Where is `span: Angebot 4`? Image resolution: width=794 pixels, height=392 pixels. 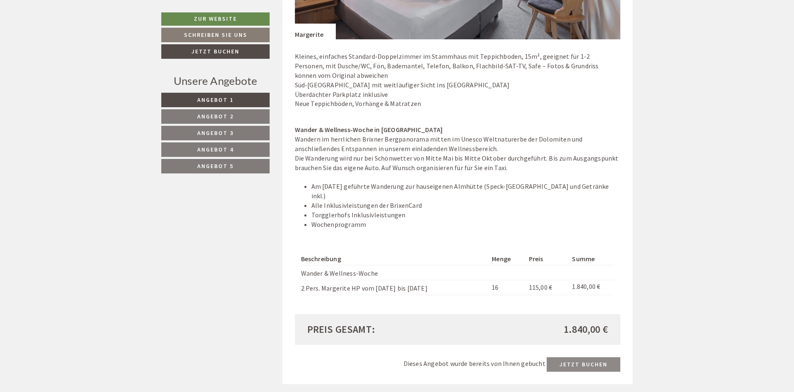 span: Angebot 4 is located at coordinates (215, 149).